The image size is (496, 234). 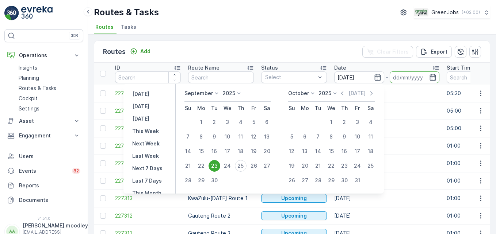 What do you see at coordinates (331, 108) in the screenshot?
I see `th: Wednesday` at bounding box center [331, 108].